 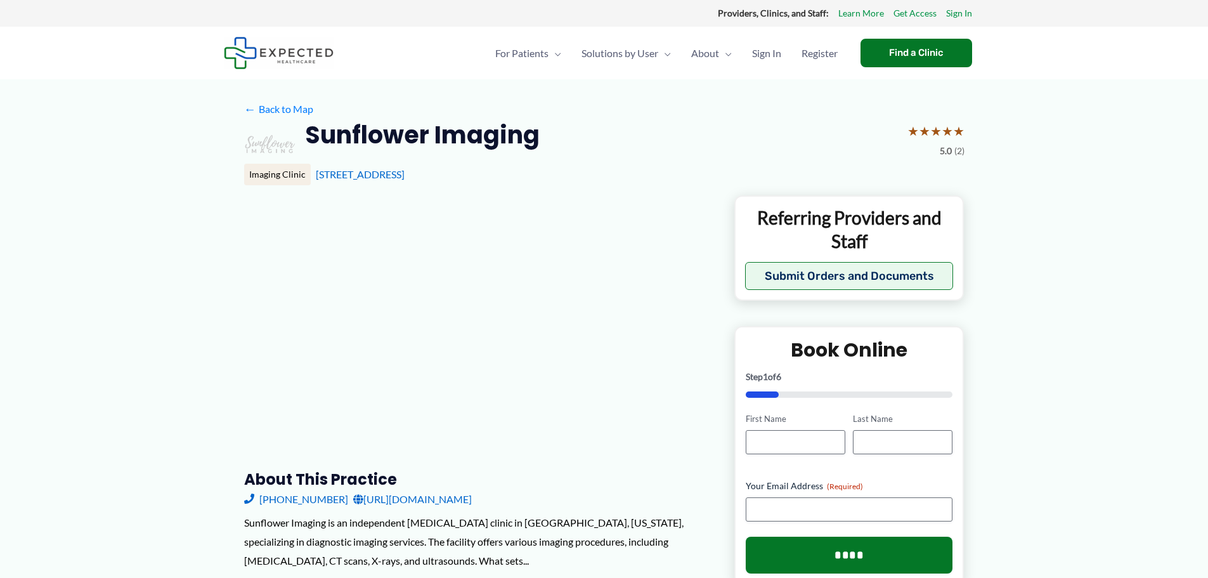 What do you see at coordinates (666, 53) in the screenshot?
I see `nav: Primary Site Navigation` at bounding box center [666, 53].